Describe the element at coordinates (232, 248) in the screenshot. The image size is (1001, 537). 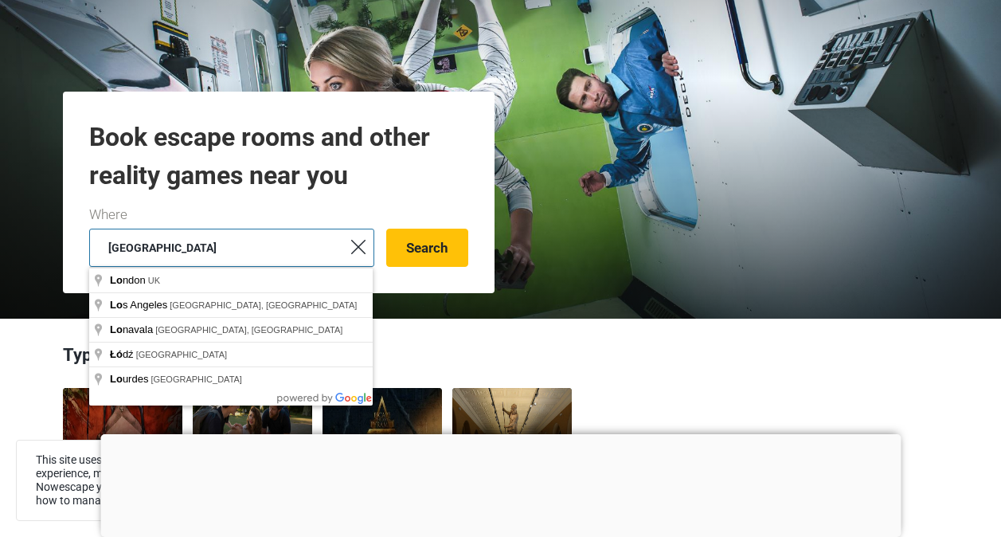
I see `input: try “London”` at that location.